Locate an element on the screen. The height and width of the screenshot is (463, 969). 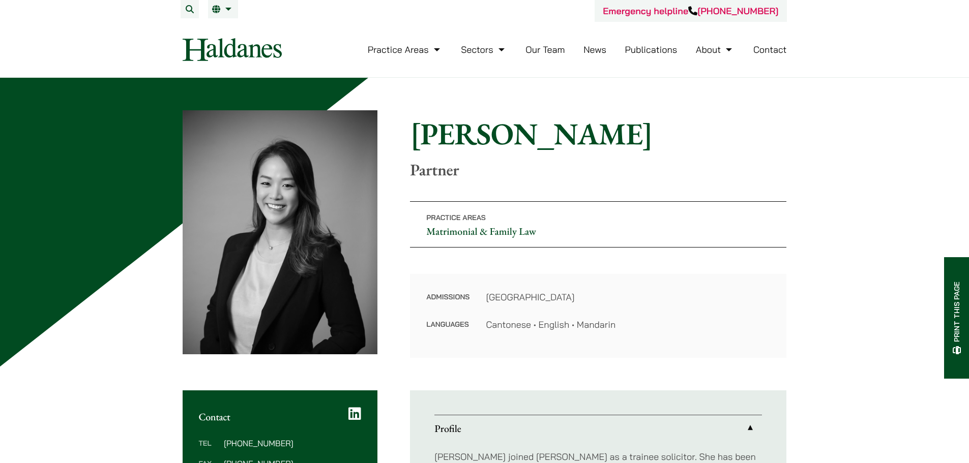
a: Profile is located at coordinates (598, 429).